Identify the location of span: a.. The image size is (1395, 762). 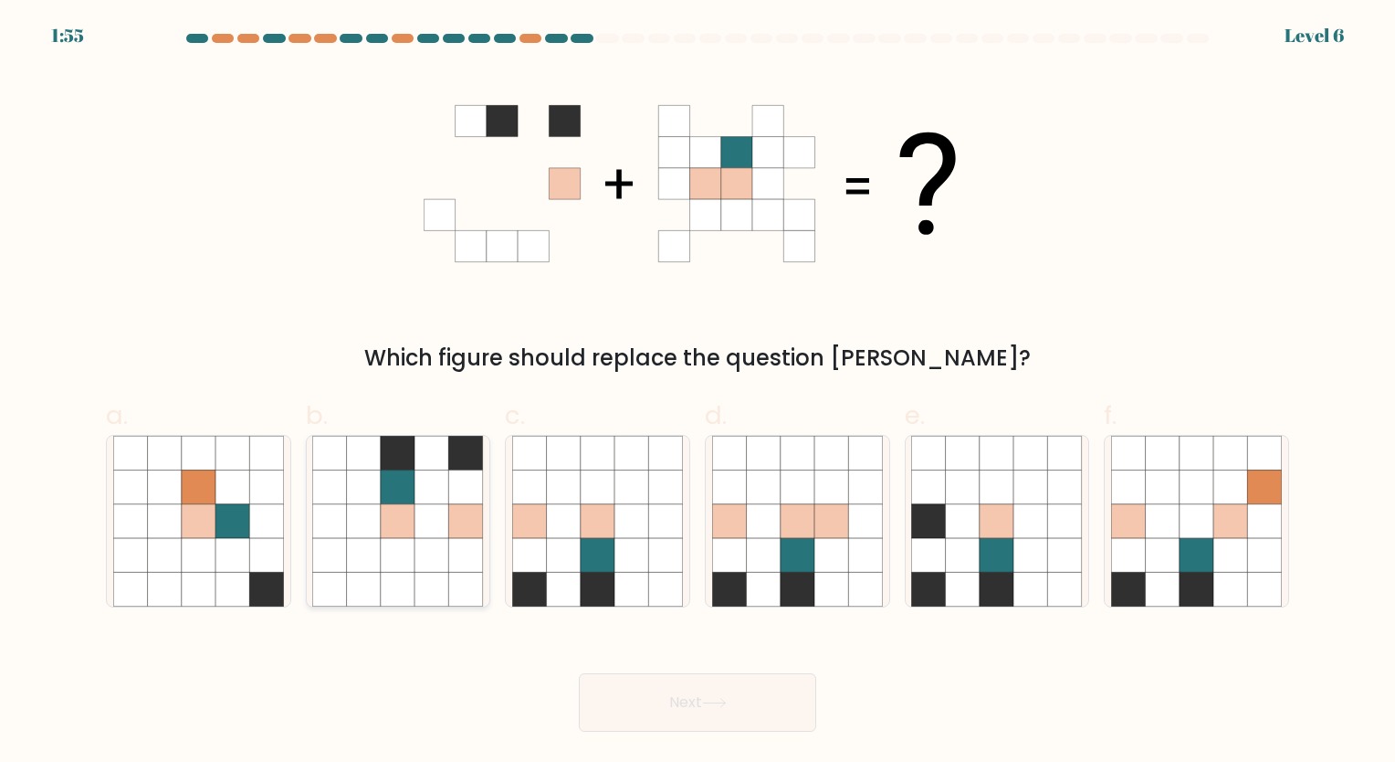
(117, 415).